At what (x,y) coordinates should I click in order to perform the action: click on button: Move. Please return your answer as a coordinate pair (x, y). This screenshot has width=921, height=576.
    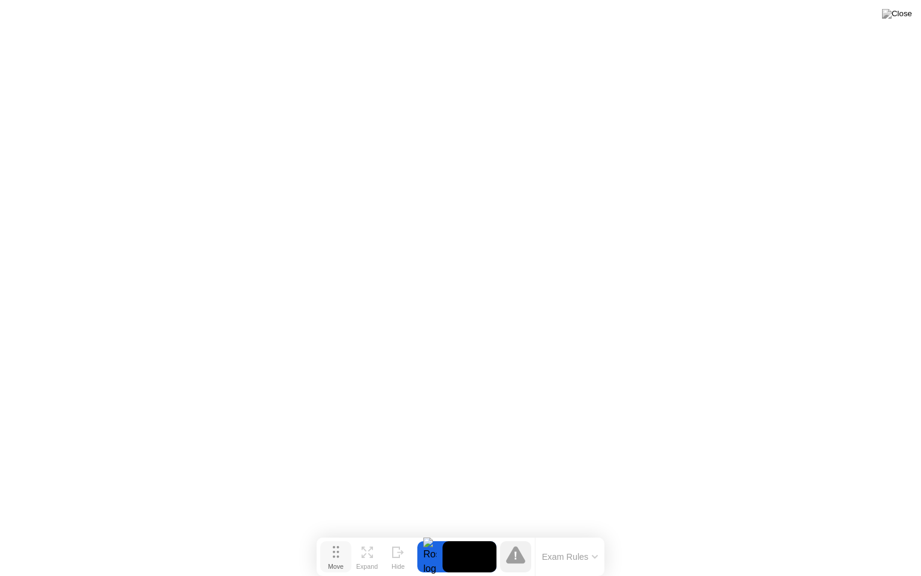
    Looking at the image, I should click on (336, 557).